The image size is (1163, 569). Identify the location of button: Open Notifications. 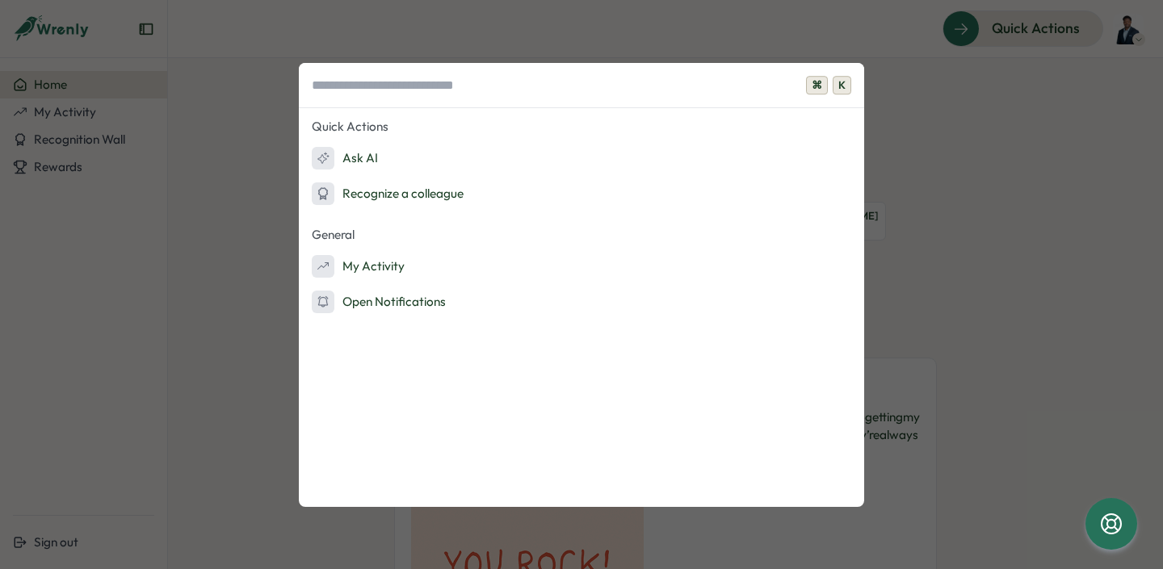
(581, 302).